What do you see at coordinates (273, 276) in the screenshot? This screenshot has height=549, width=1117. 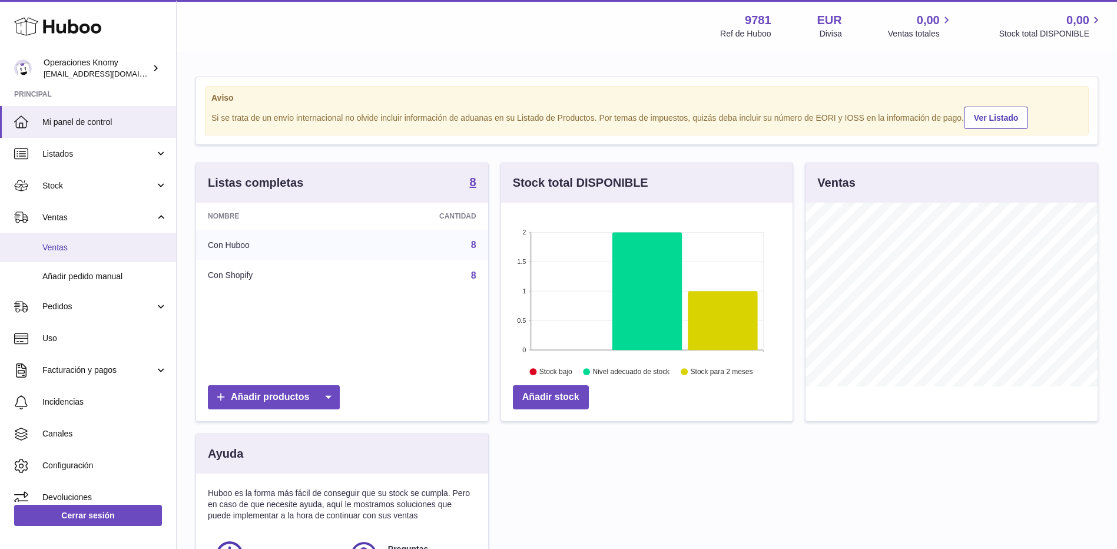 I see `td: Con Shopify` at bounding box center [273, 276].